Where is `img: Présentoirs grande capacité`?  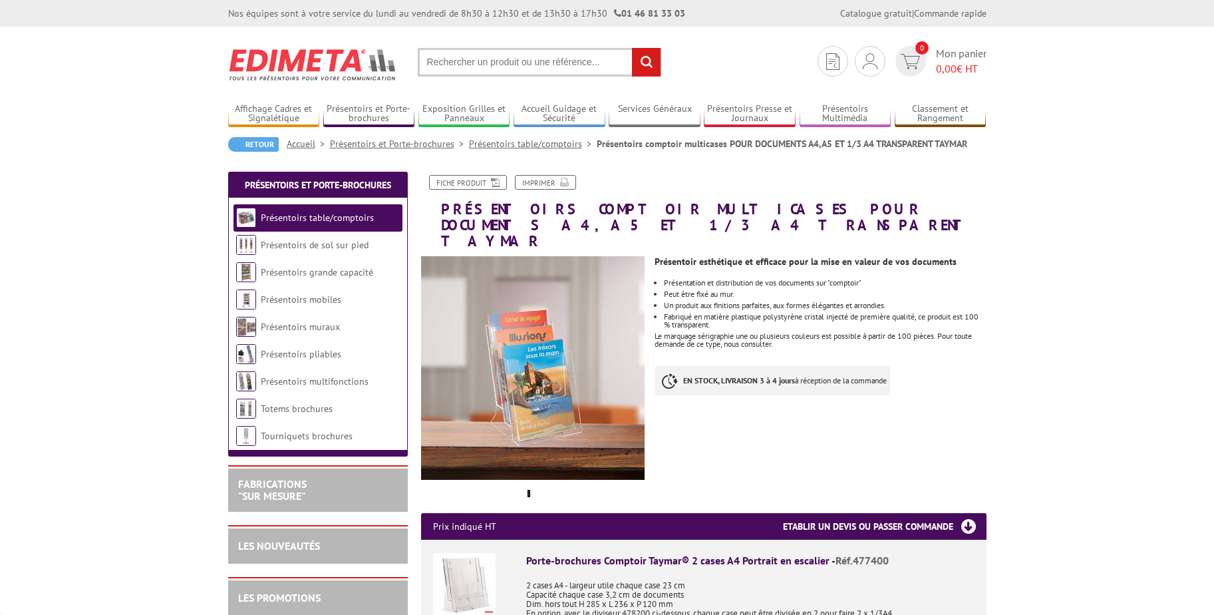 img: Présentoirs grande capacité is located at coordinates (246, 272).